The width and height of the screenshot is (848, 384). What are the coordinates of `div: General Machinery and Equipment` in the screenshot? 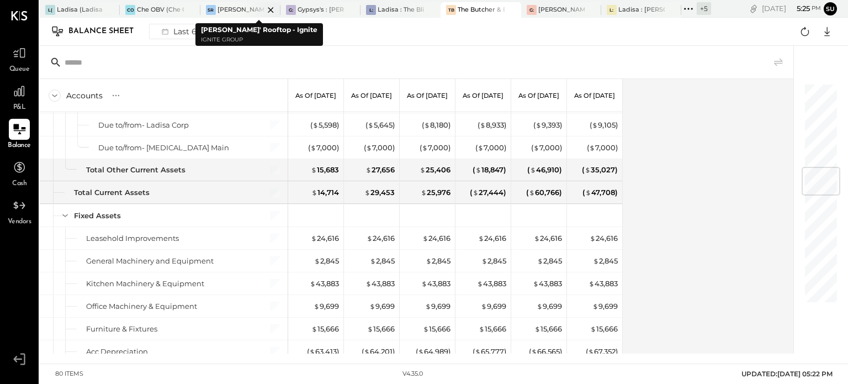 It's located at (150, 261).